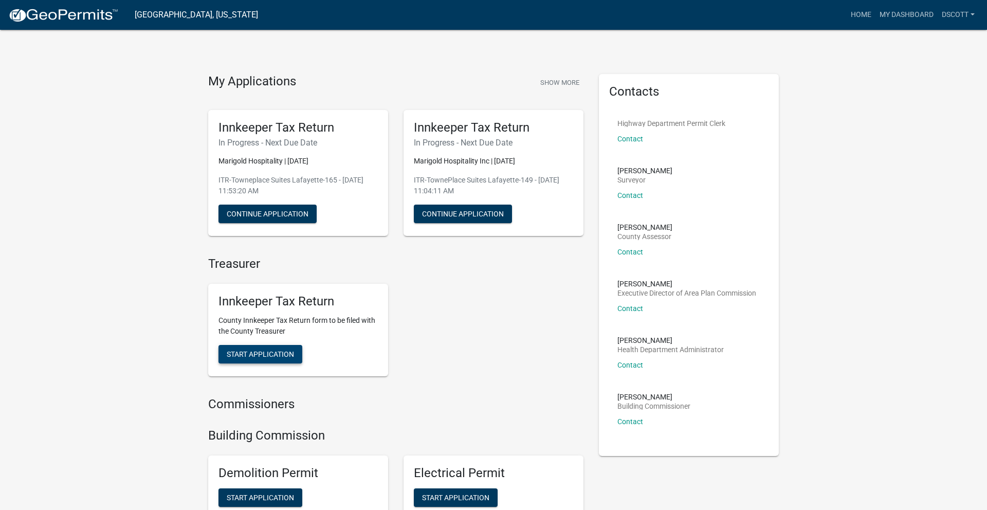  Describe the element at coordinates (689, 91) in the screenshot. I see `h5: Contacts` at that location.